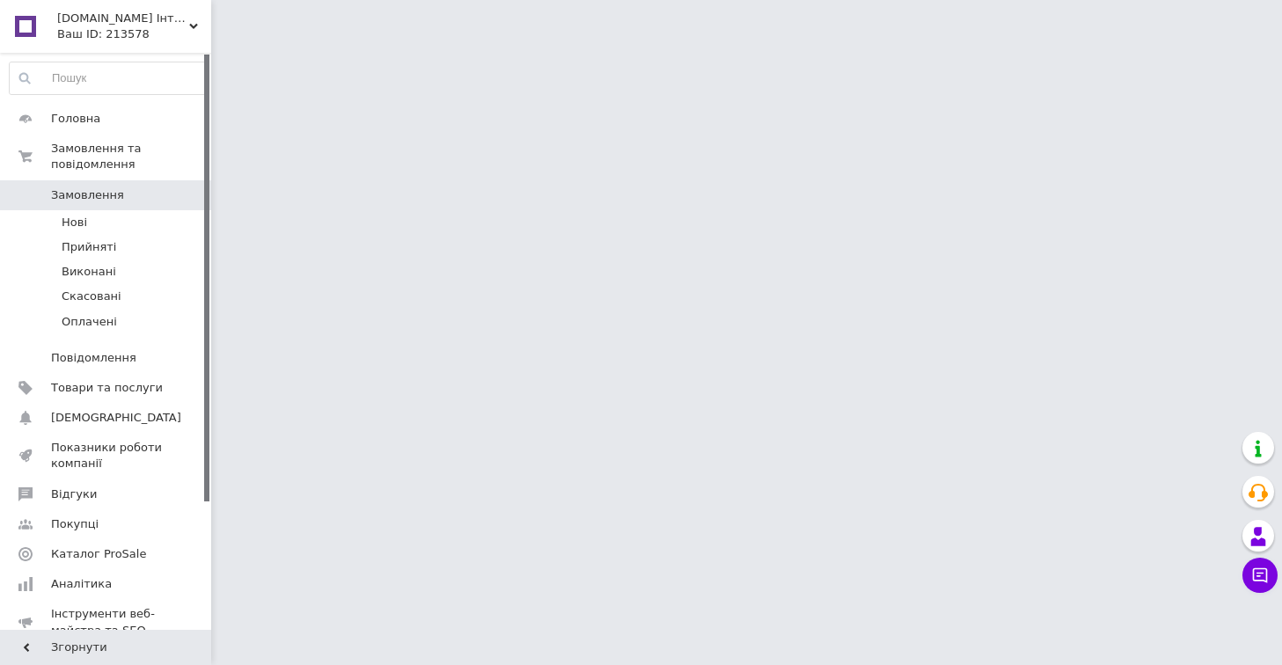 This screenshot has height=665, width=1282. What do you see at coordinates (74, 494) in the screenshot?
I see `span: Відгуки` at bounding box center [74, 494].